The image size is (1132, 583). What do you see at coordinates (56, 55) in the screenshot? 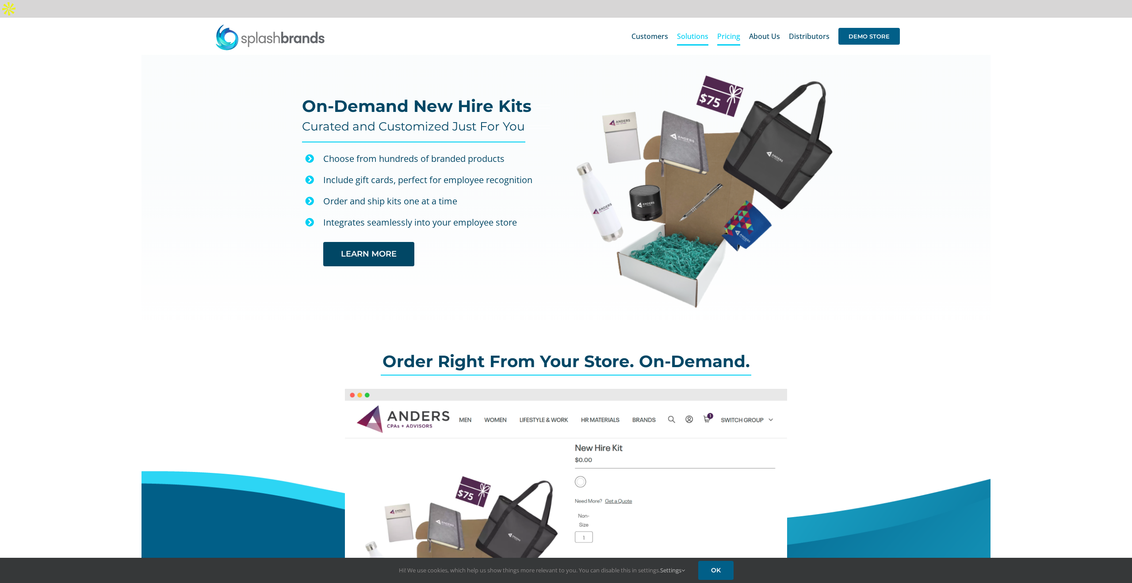
I see `div: Domain Overview` at bounding box center [56, 55].